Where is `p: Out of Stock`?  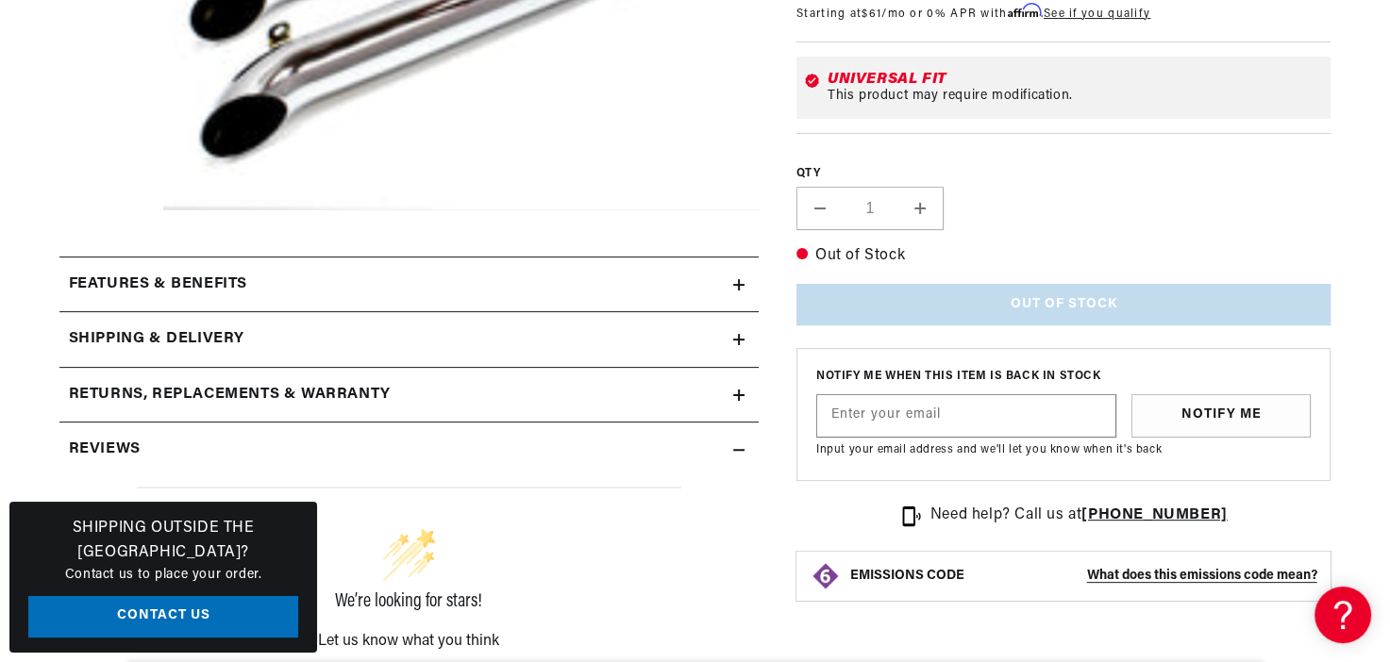 p: Out of Stock is located at coordinates (1063, 257).